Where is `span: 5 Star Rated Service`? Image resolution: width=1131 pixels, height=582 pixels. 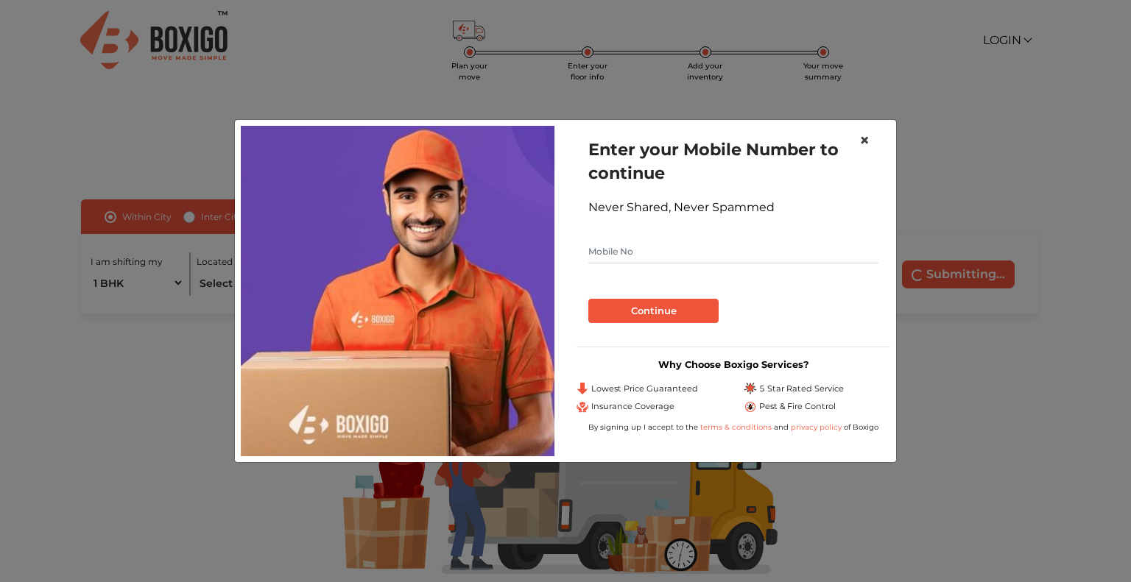 span: 5 Star Rated Service is located at coordinates (801, 389).